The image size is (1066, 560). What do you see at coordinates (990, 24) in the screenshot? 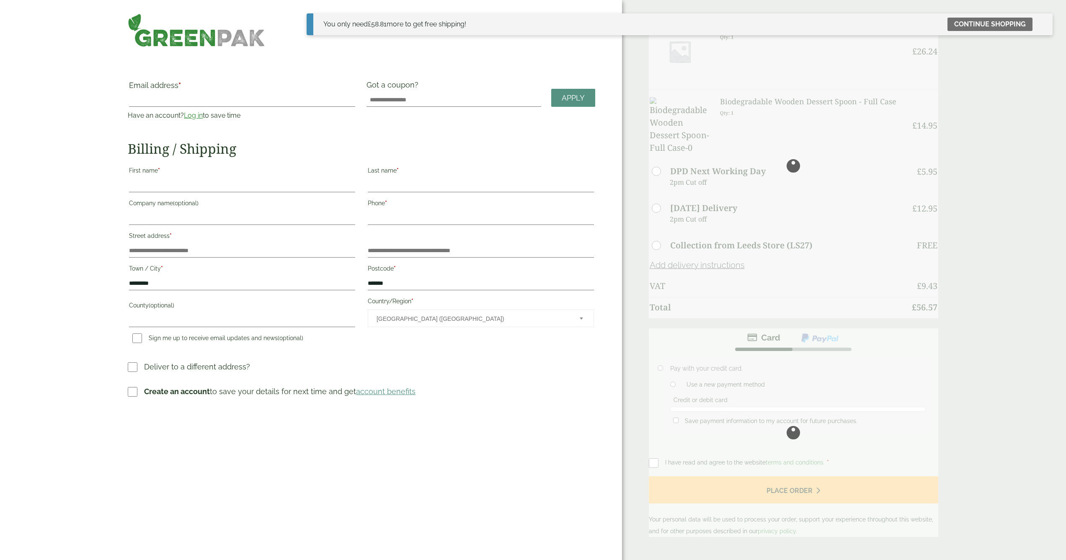
I see `a: Continue shopping` at bounding box center [990, 24].